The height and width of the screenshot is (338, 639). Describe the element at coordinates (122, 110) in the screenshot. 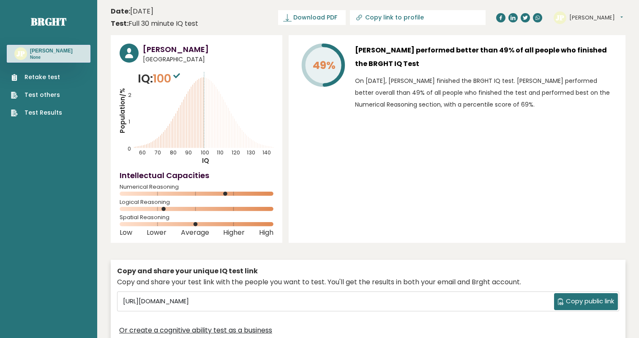

I see `tspan: Population/%` at that location.